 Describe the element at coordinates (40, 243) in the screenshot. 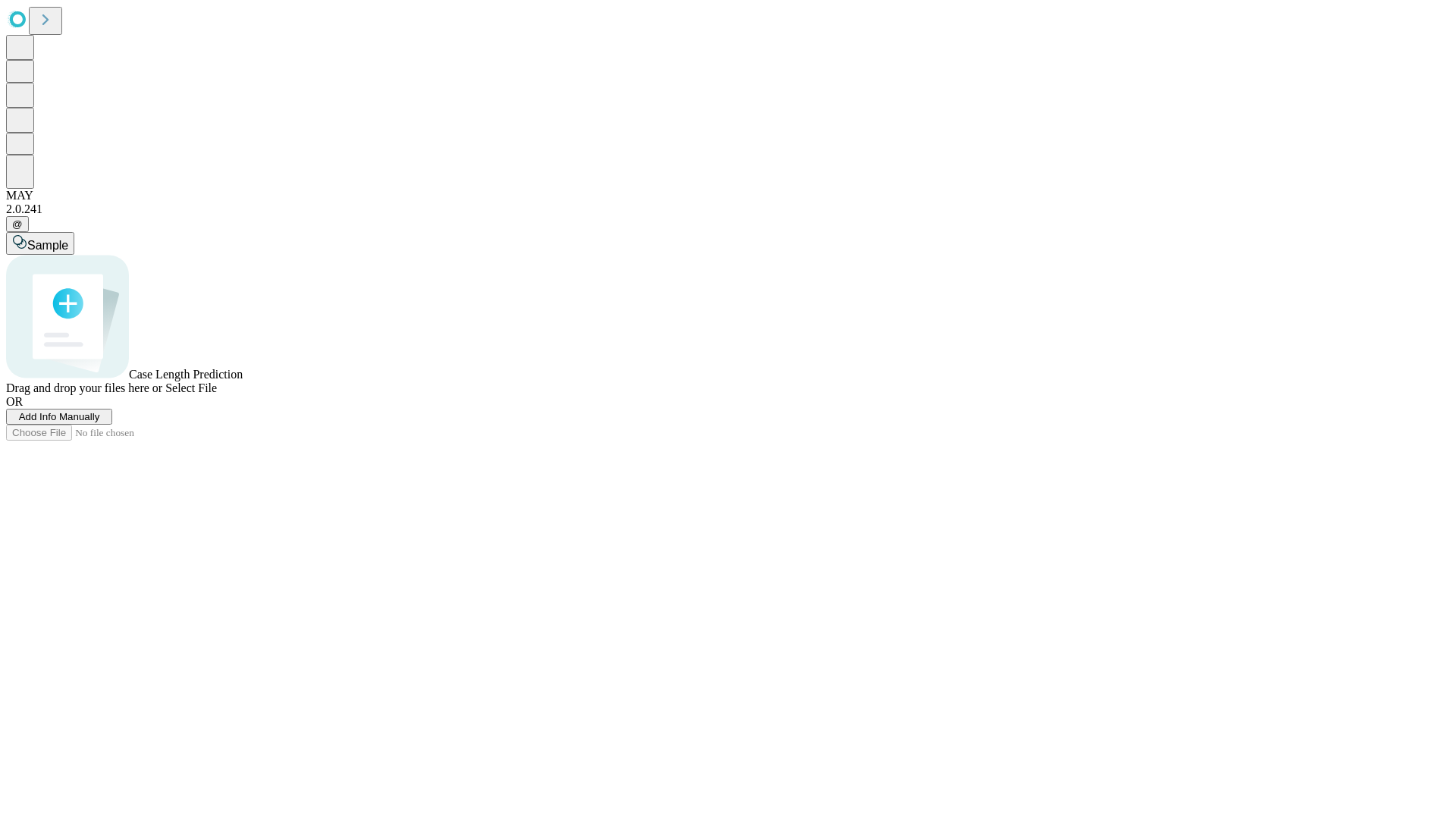

I see `button: Sample` at that location.